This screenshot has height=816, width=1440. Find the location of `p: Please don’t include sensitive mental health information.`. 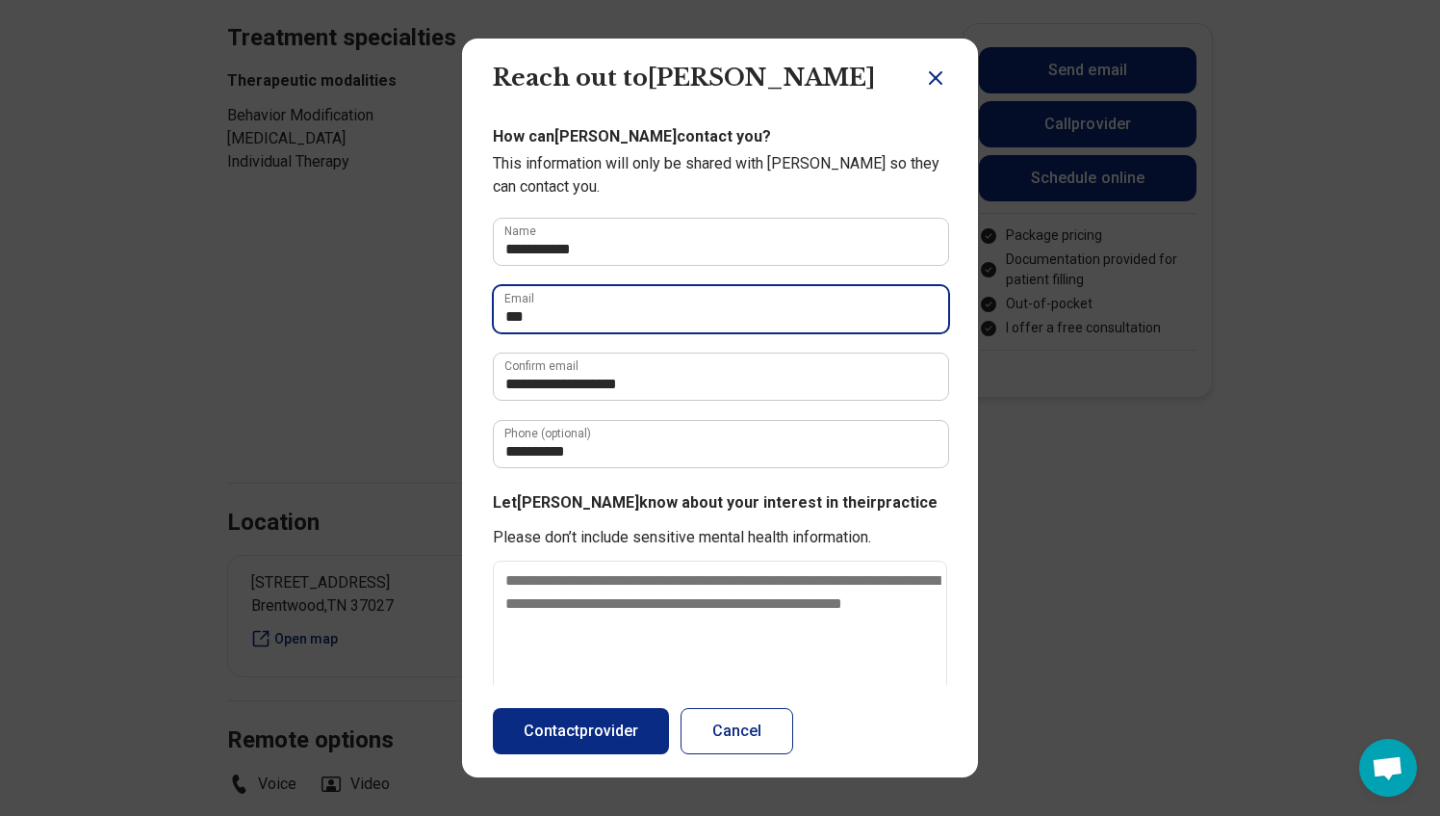

p: Please don’t include sensitive mental health information. is located at coordinates (720, 537).